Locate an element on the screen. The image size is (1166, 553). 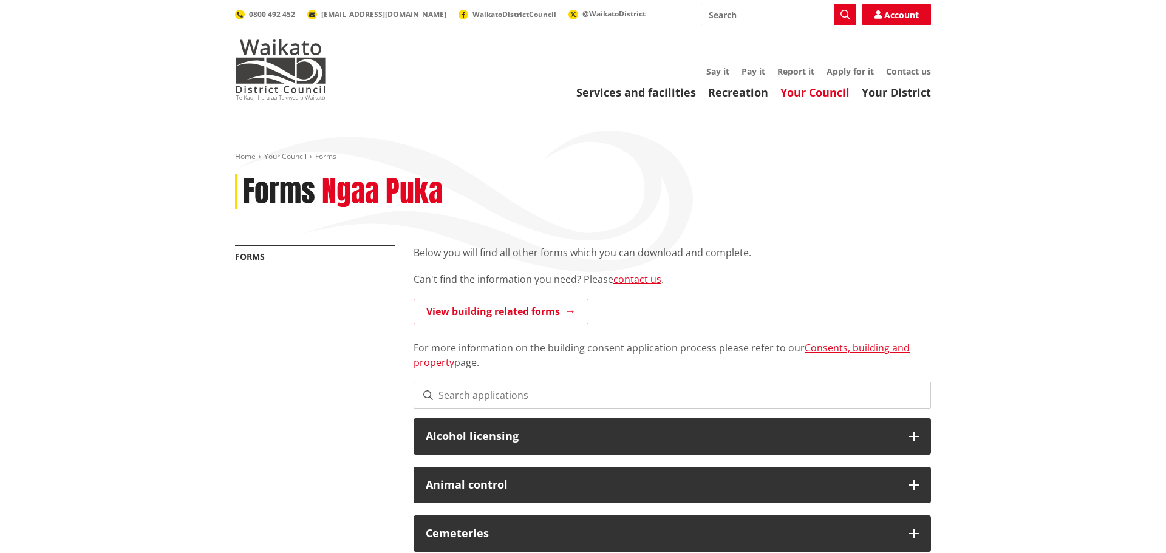
span: @WaikatoDistrict is located at coordinates (614, 13).